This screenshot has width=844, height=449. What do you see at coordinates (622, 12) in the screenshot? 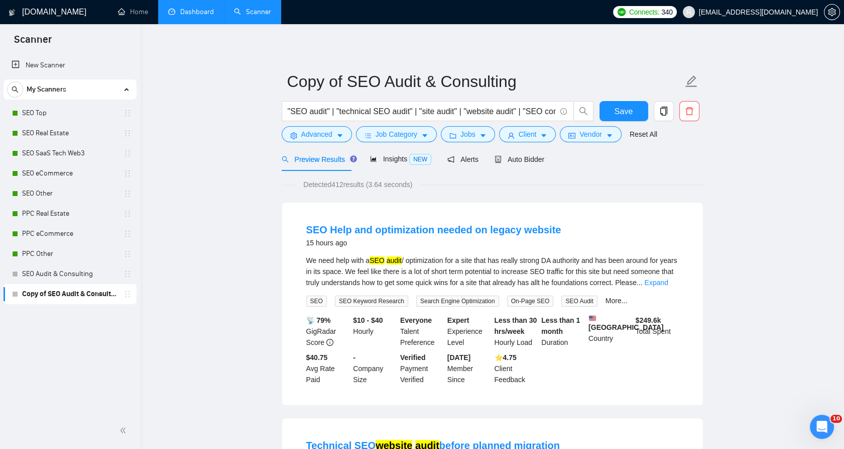
I see `img: upwork-logo.png` at bounding box center [622, 12].